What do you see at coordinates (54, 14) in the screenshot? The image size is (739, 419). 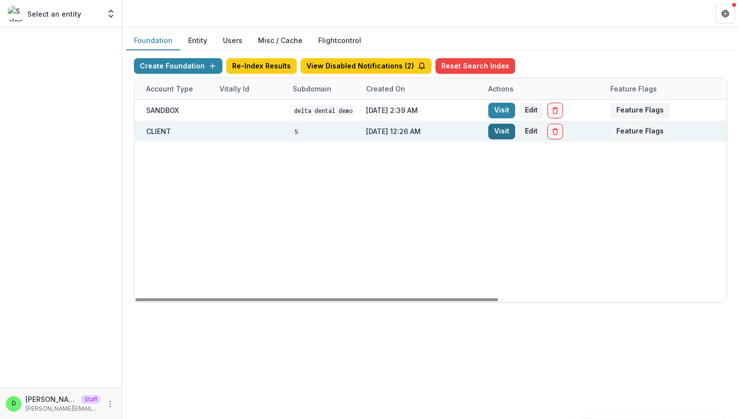 I see `p: Select an entity` at bounding box center [54, 14].